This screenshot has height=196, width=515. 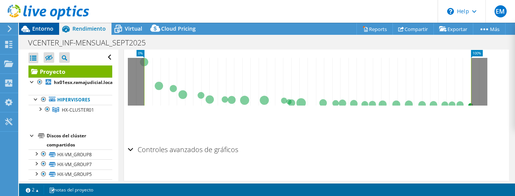 What do you see at coordinates (43, 28) in the screenshot?
I see `span: Entorno` at bounding box center [43, 28].